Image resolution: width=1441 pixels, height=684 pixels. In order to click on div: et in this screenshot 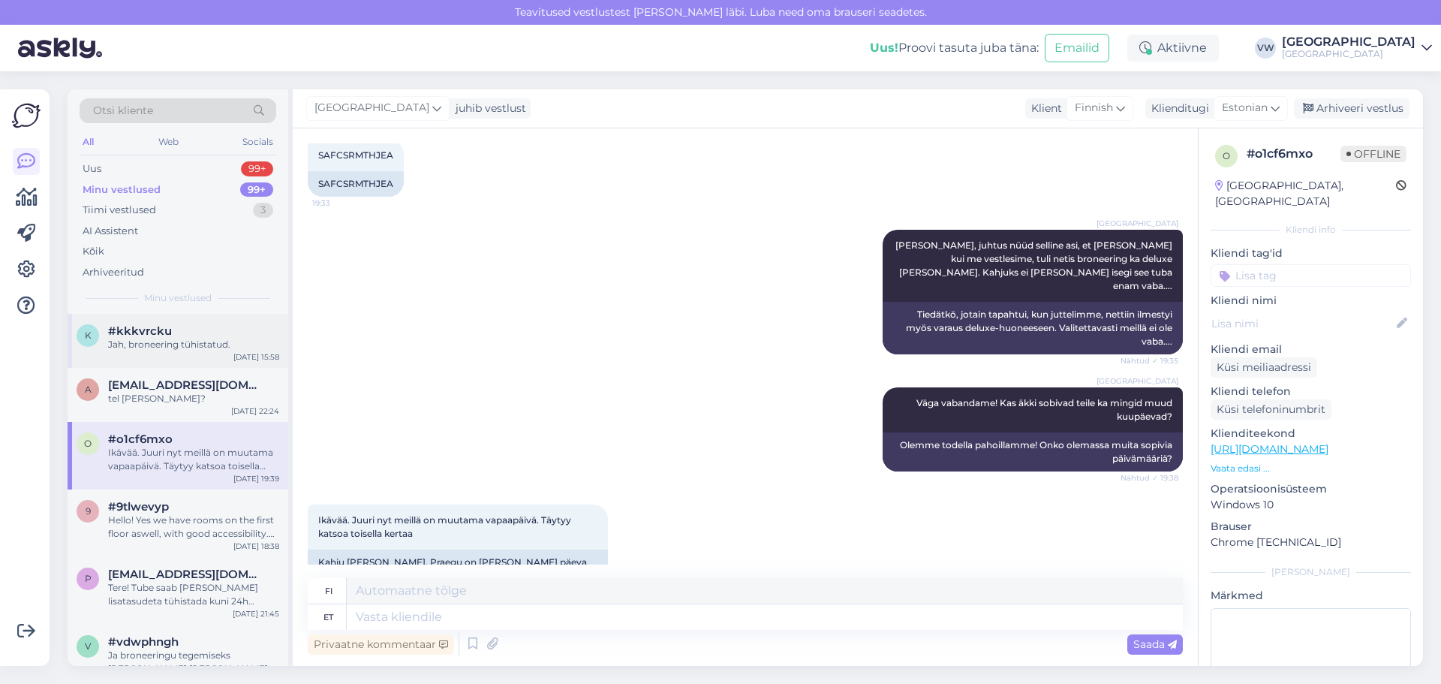, I will do `click(328, 617)`.